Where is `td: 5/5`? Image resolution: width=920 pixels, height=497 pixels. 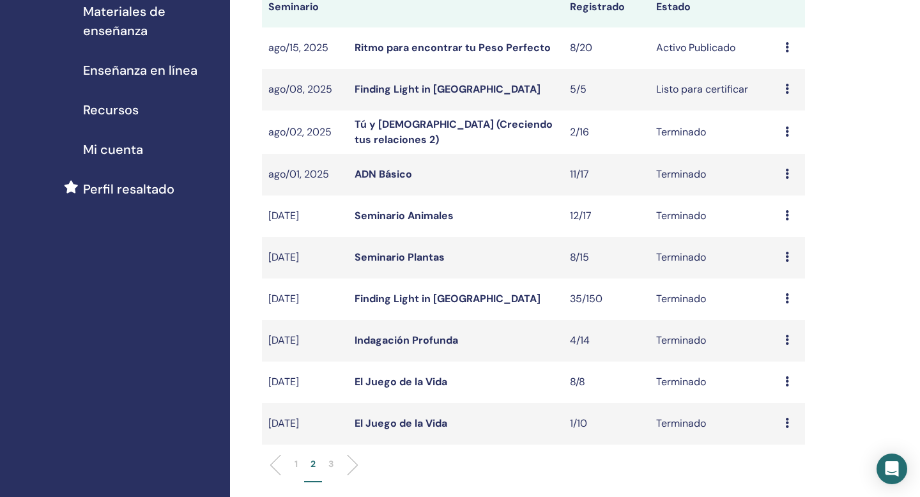 td: 5/5 is located at coordinates (606, 89).